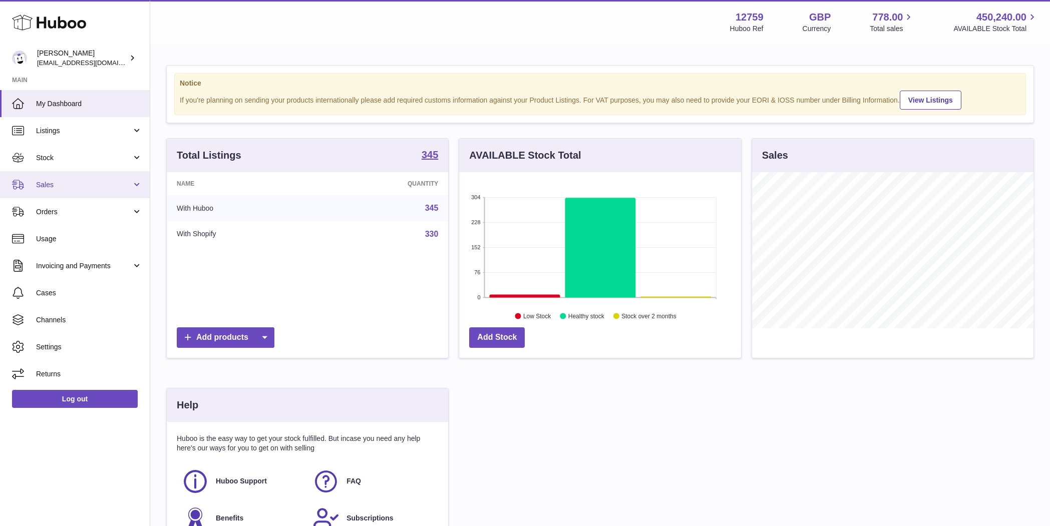  I want to click on a: Huboo Support, so click(242, 482).